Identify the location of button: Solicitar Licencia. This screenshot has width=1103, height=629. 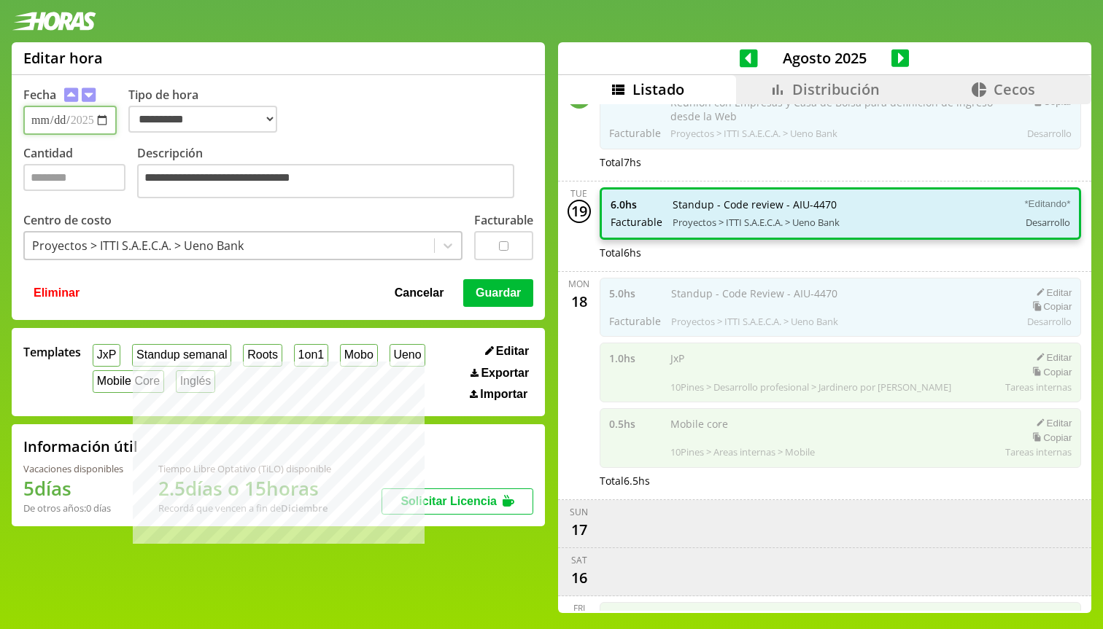
(457, 502).